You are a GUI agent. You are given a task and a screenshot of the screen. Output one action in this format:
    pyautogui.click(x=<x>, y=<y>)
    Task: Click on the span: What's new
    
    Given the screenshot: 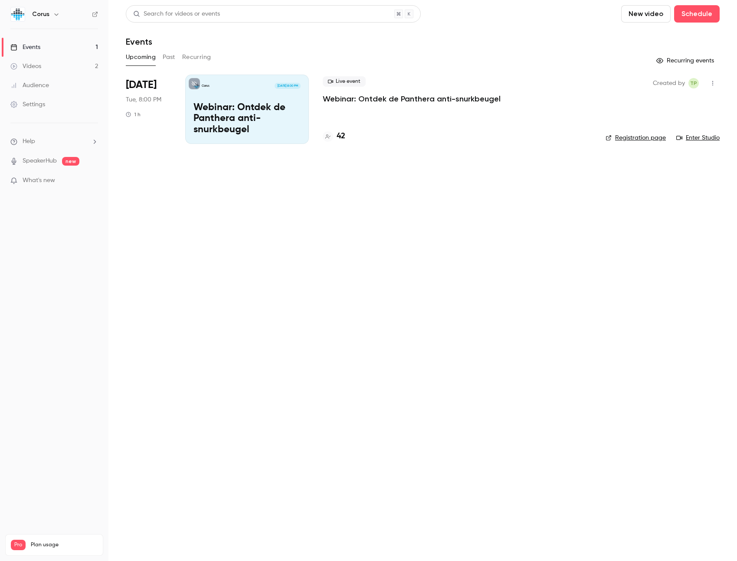 What is the action you would take?
    pyautogui.click(x=39, y=180)
    